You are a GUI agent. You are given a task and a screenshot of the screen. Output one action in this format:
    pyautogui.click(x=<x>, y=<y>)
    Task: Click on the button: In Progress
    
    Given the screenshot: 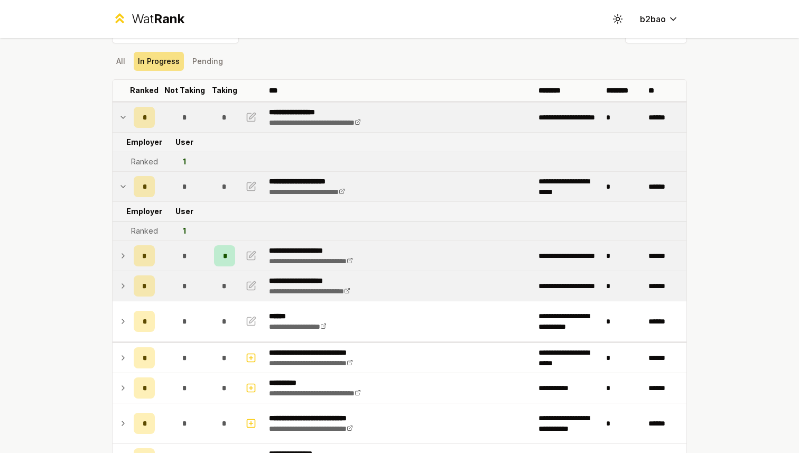 What is the action you would take?
    pyautogui.click(x=158, y=61)
    